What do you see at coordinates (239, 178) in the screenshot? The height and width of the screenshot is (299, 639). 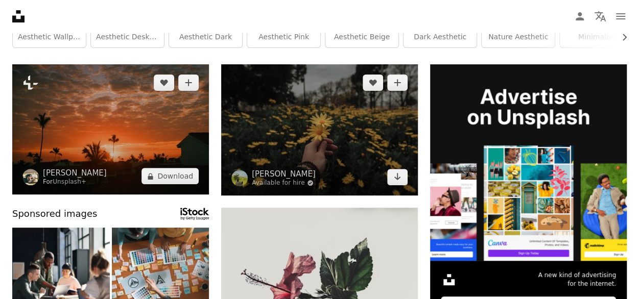 I see `img: Go to kevin laminto's profile` at bounding box center [239, 178].